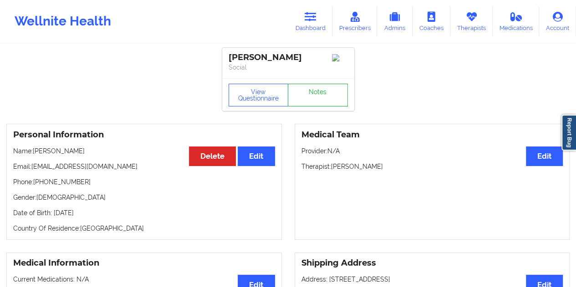  I want to click on h3: Shipping Address, so click(432, 263).